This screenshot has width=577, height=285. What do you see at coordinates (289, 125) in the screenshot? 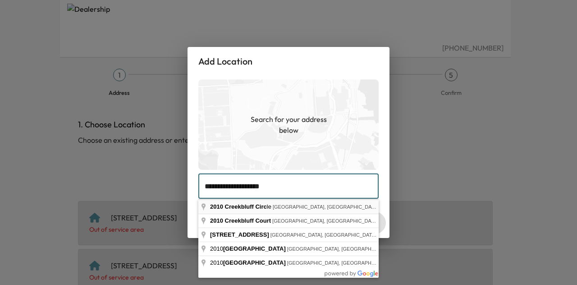
I see `h1: Search for your address below` at bounding box center [289, 125].